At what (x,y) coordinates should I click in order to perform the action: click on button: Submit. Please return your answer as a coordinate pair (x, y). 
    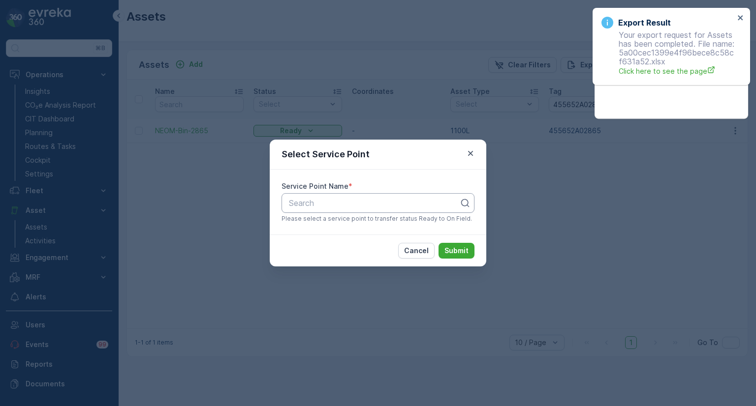
    Looking at the image, I should click on (456, 251).